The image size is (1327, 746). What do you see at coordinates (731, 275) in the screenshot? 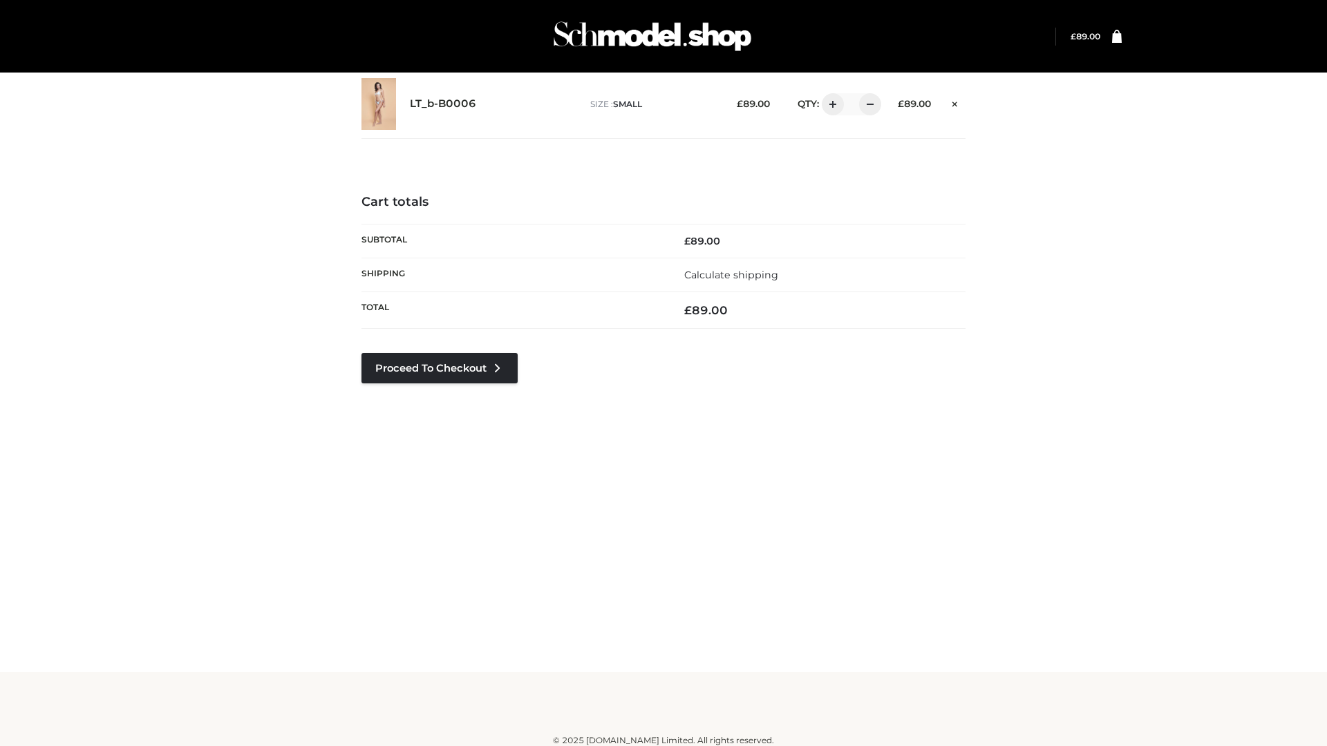
I see `a: Calculate shipping` at bounding box center [731, 275].